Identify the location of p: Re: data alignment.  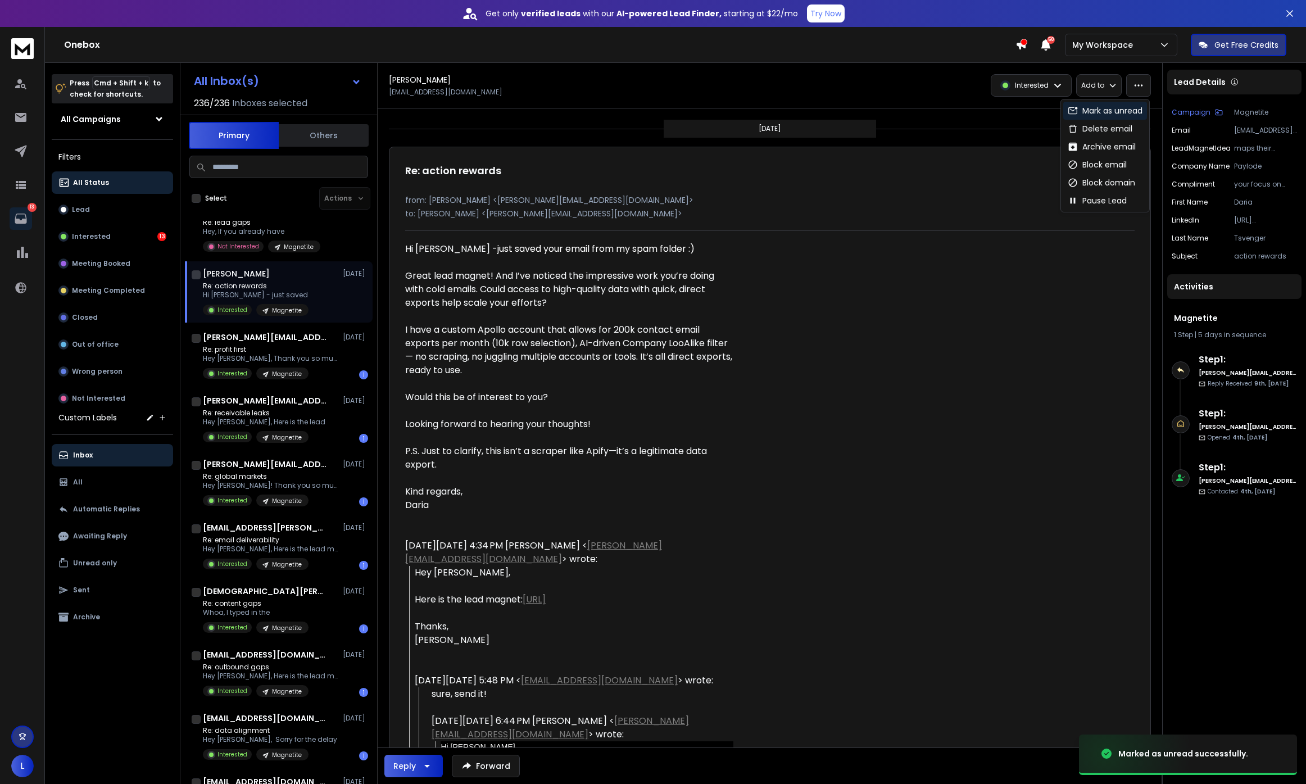
(270, 731).